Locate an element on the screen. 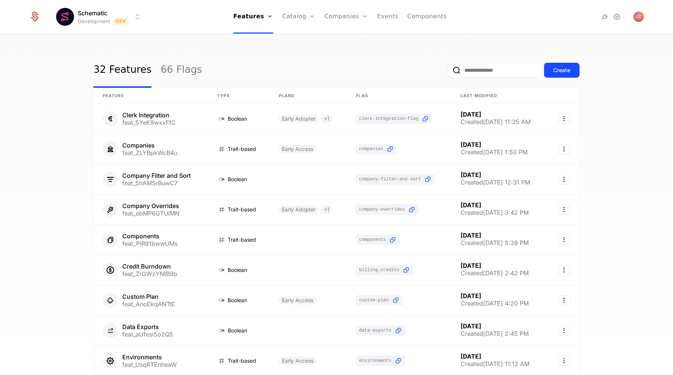  th: Plans is located at coordinates (308, 96).